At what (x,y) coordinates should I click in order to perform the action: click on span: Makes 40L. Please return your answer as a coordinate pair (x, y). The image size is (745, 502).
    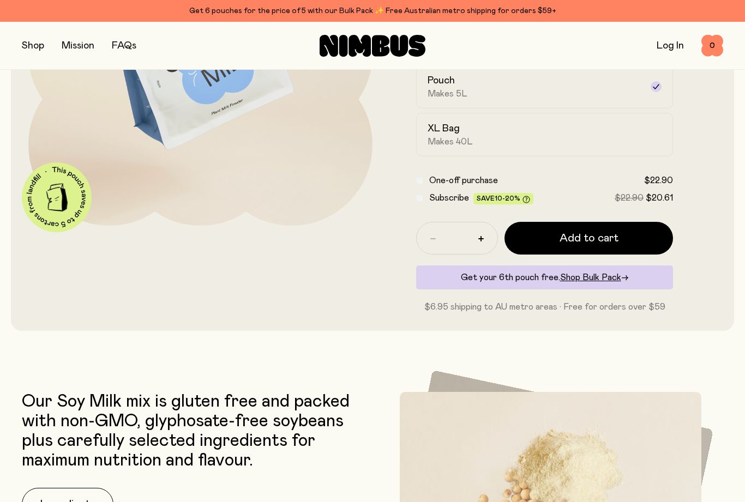
    Looking at the image, I should click on (450, 142).